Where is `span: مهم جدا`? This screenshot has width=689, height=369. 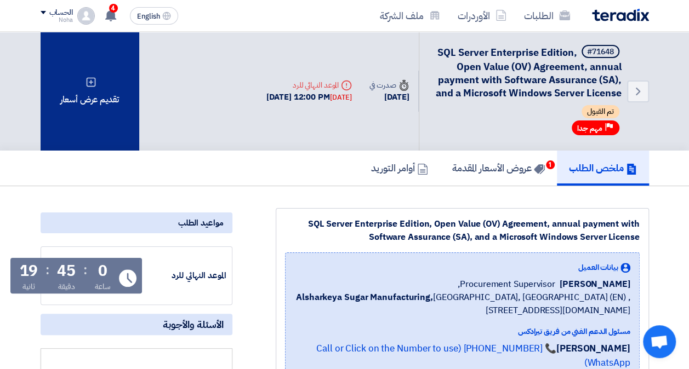 span: مهم جدا is located at coordinates (590, 128).